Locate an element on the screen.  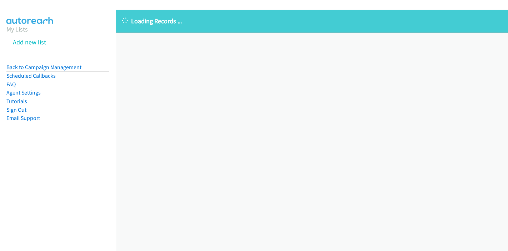
a: FAQ is located at coordinates (11, 84).